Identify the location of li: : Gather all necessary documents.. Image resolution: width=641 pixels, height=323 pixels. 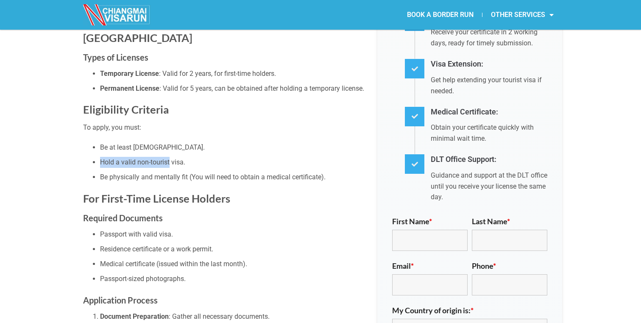
(232, 317).